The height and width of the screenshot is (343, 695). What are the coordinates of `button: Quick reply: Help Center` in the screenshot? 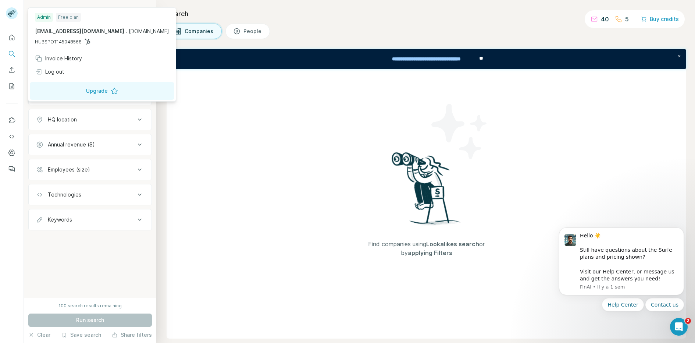 It's located at (75, 86).